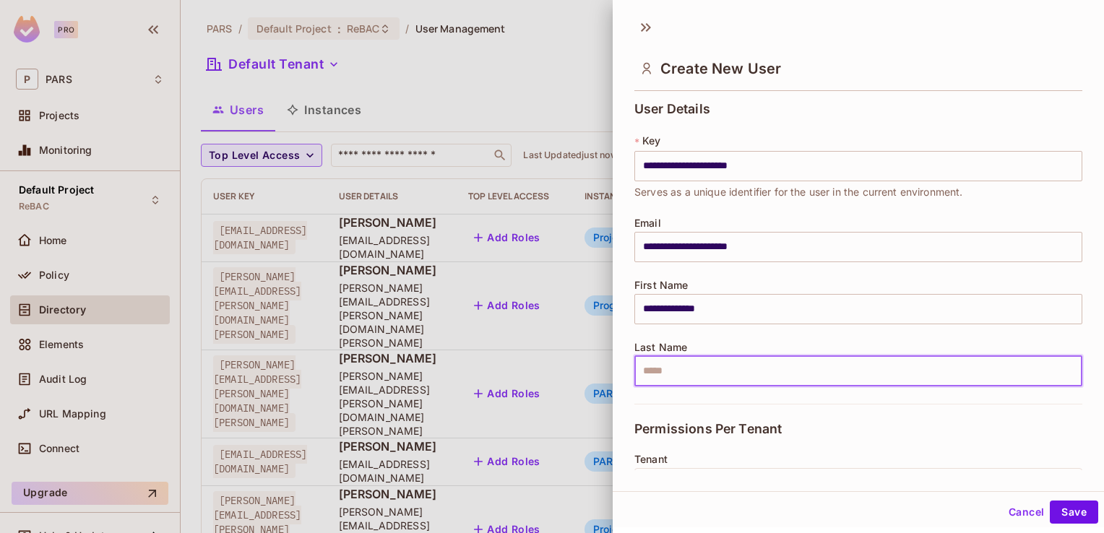 Image resolution: width=1104 pixels, height=533 pixels. What do you see at coordinates (660, 347) in the screenshot?
I see `span: Last Name` at bounding box center [660, 347].